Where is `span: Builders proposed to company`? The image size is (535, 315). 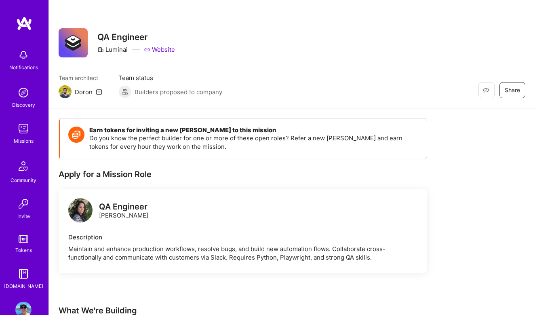
span: Builders proposed to company is located at coordinates (178, 92).